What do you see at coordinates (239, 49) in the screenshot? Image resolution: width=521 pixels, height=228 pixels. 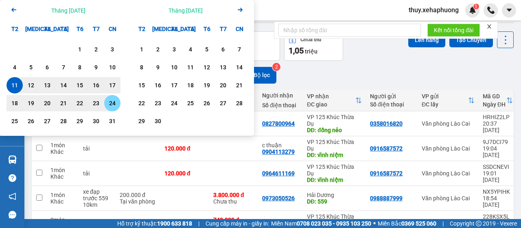 I see `div: Choose Chủ Nhật, tháng 09 7 2025. It's available.` at bounding box center [239, 49].